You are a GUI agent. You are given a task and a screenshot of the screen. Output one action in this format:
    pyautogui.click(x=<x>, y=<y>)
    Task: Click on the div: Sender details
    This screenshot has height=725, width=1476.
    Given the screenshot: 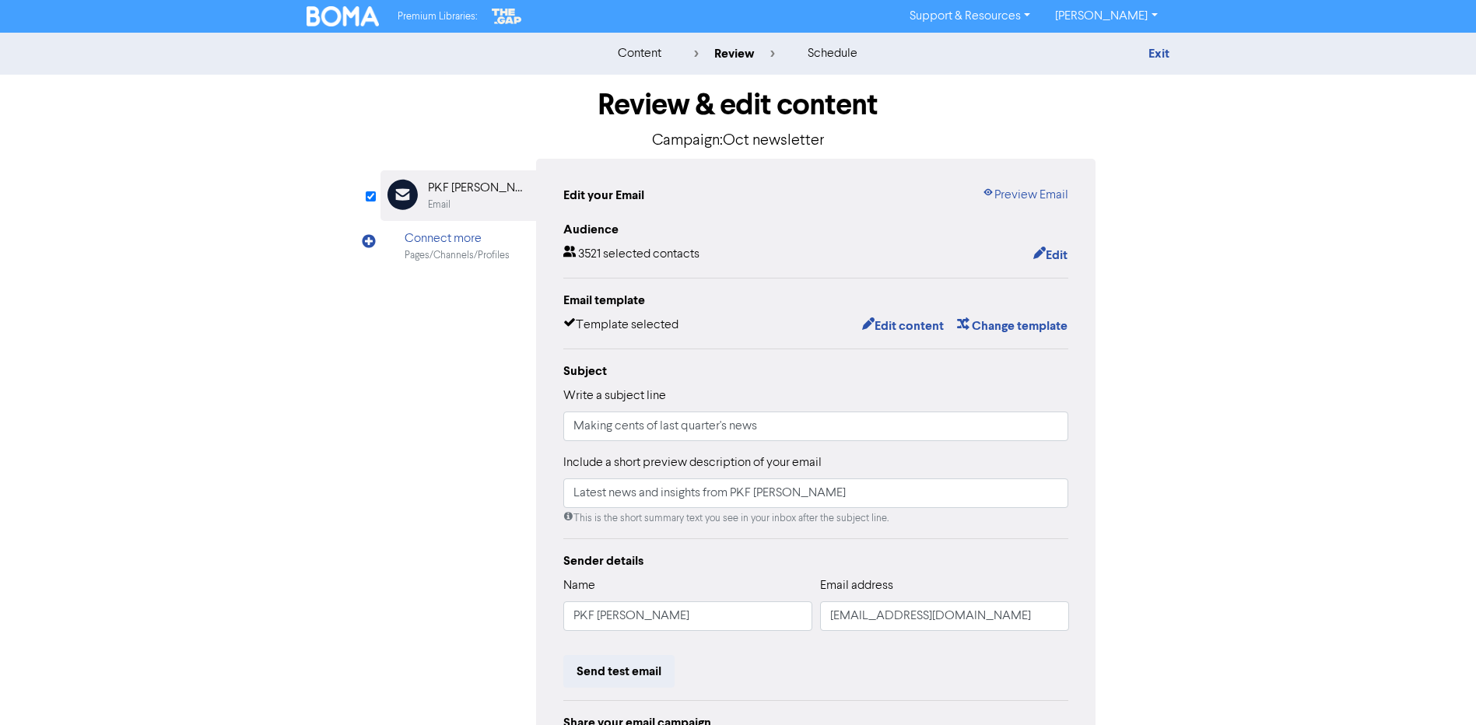 What is the action you would take?
    pyautogui.click(x=816, y=561)
    